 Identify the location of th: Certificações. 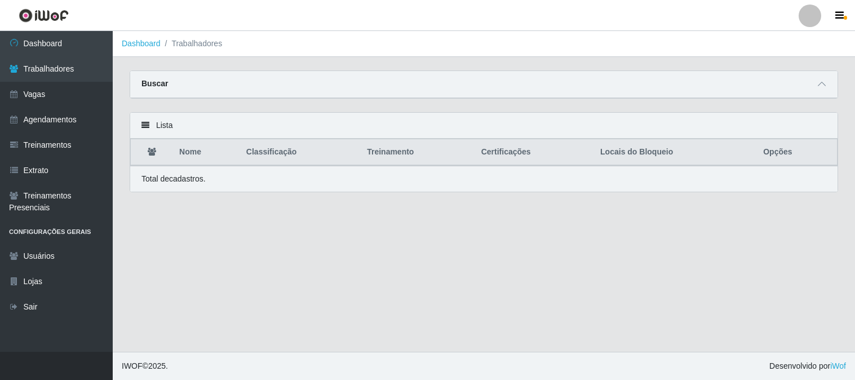
(534, 152).